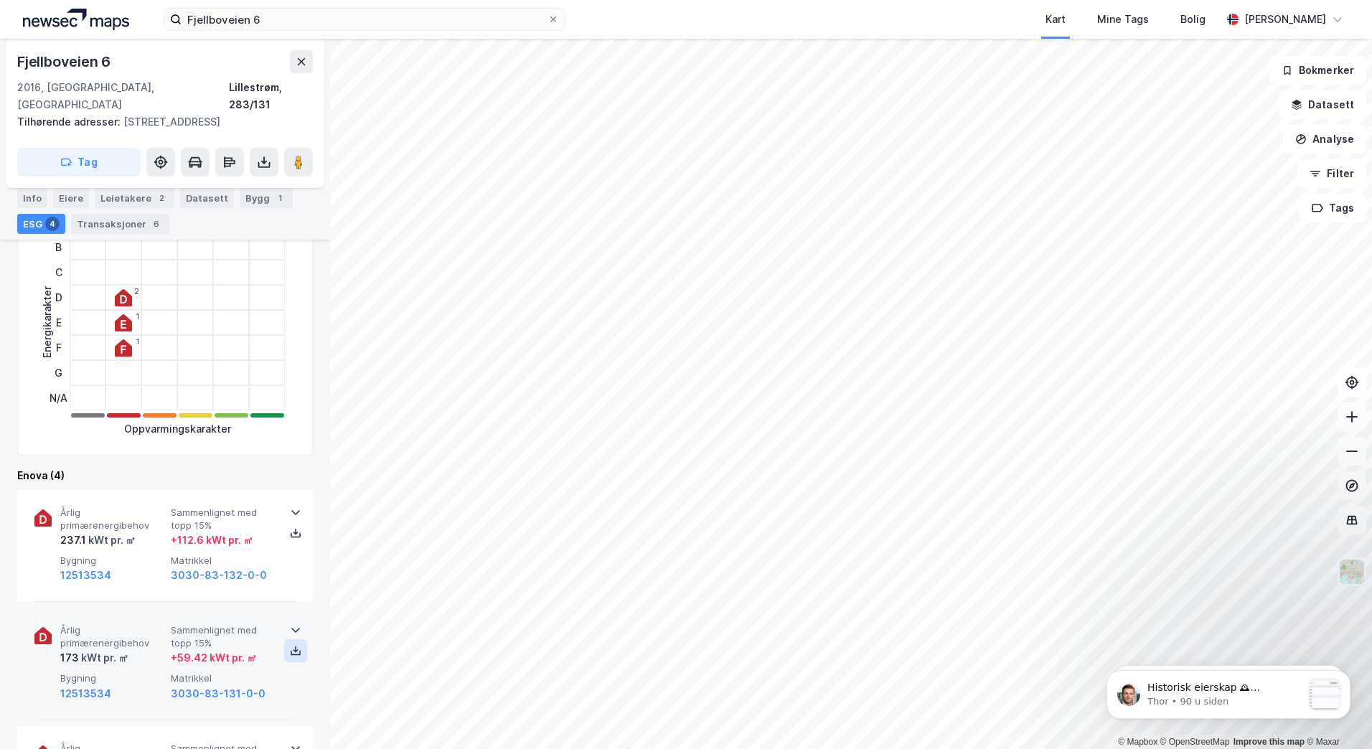 The height and width of the screenshot is (749, 1372). What do you see at coordinates (1195, 742) in the screenshot?
I see `a: OpenStreetMap` at bounding box center [1195, 742].